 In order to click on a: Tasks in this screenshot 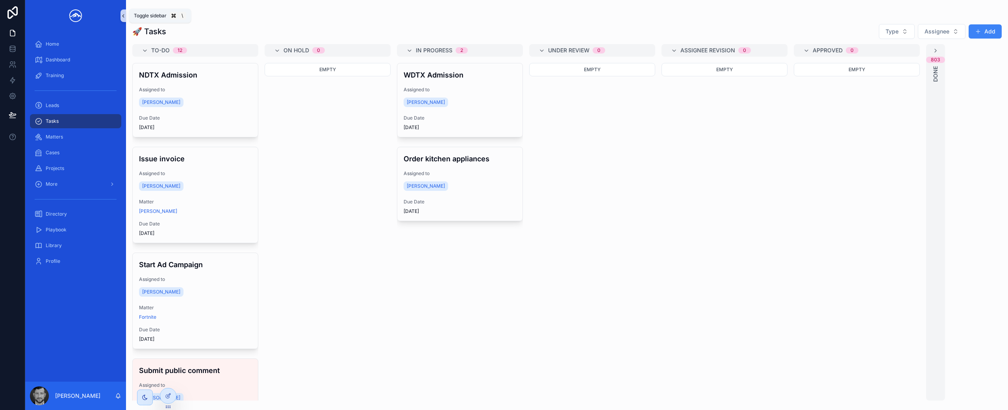, I will do `click(76, 121)`.